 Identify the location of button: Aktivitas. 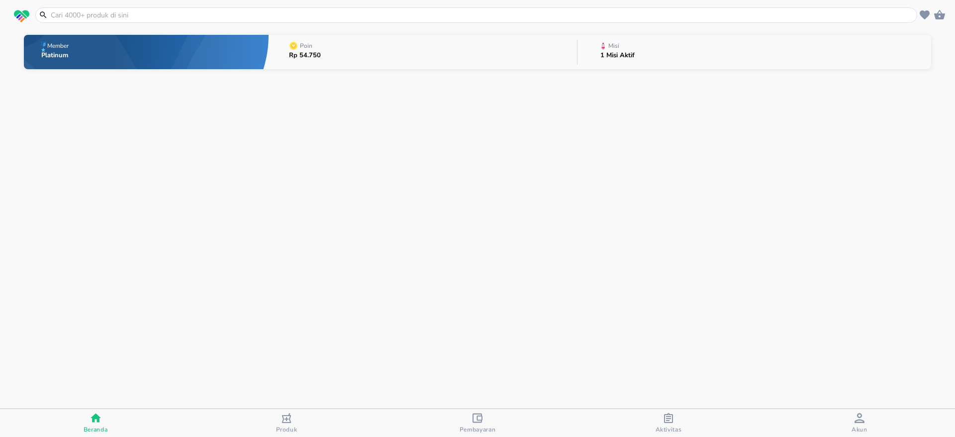
(668, 423).